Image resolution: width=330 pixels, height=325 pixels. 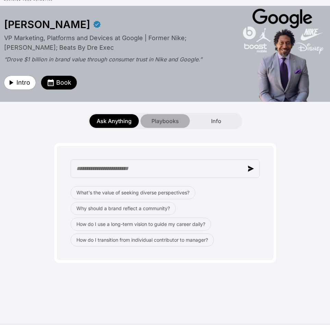 What do you see at coordinates (216, 121) in the screenshot?
I see `button: Info` at bounding box center [216, 121].